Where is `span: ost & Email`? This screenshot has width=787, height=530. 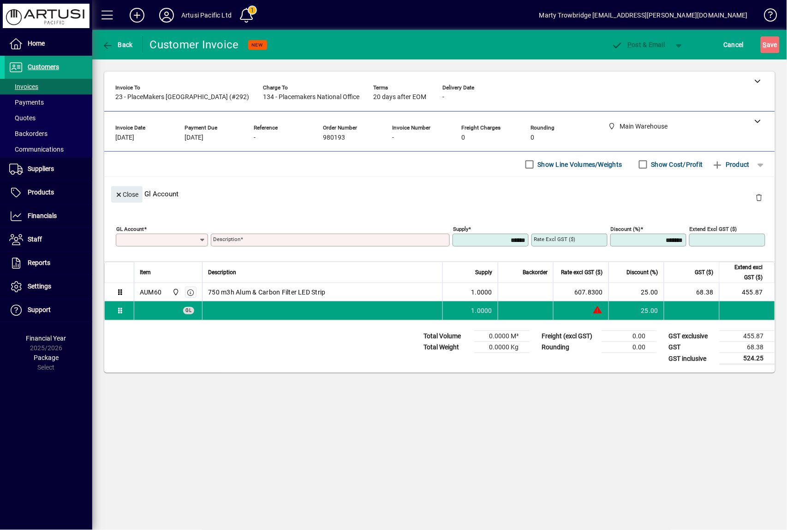 span: ost & Email is located at coordinates (638, 45).